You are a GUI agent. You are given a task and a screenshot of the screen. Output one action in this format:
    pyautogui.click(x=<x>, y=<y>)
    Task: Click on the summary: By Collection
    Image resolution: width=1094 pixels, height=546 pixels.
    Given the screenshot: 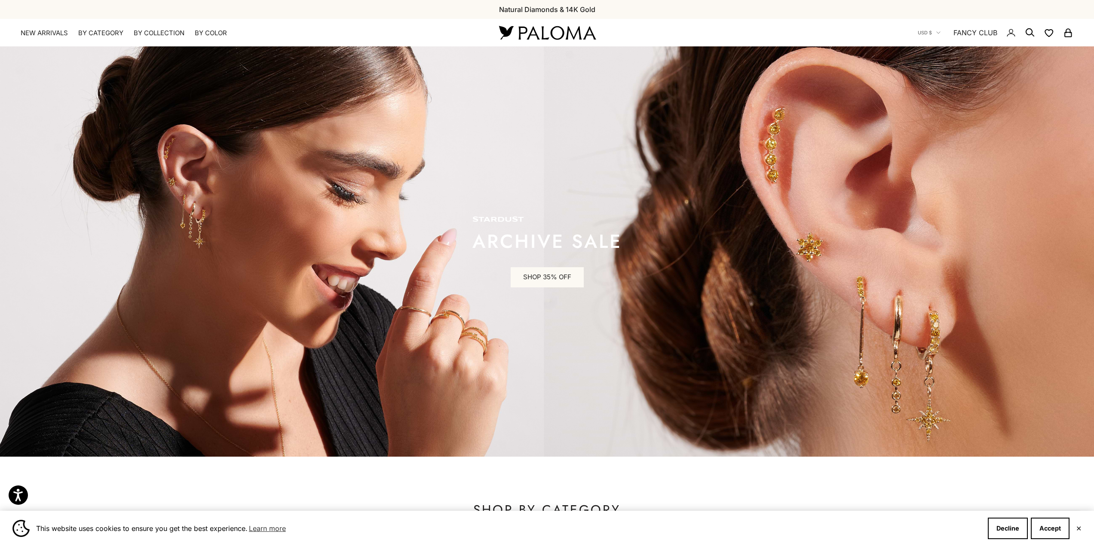 What is the action you would take?
    pyautogui.click(x=159, y=33)
    